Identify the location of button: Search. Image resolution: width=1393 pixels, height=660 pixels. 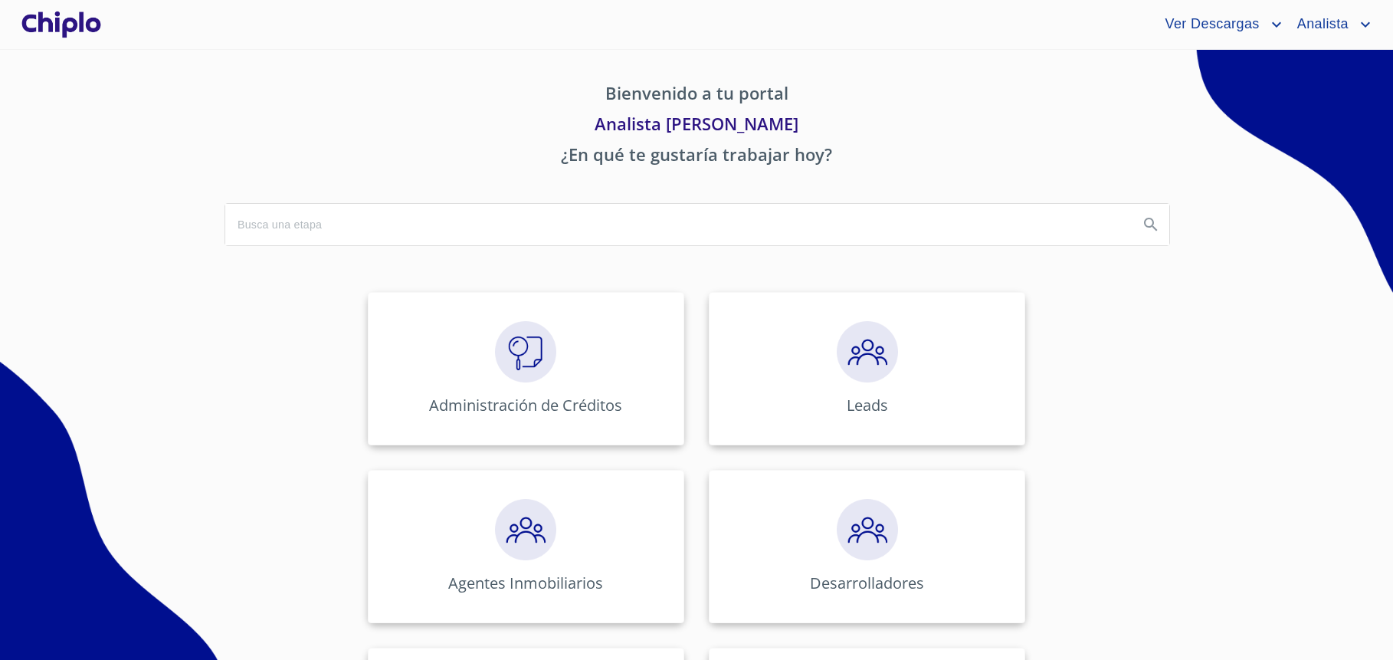
(1151, 224).